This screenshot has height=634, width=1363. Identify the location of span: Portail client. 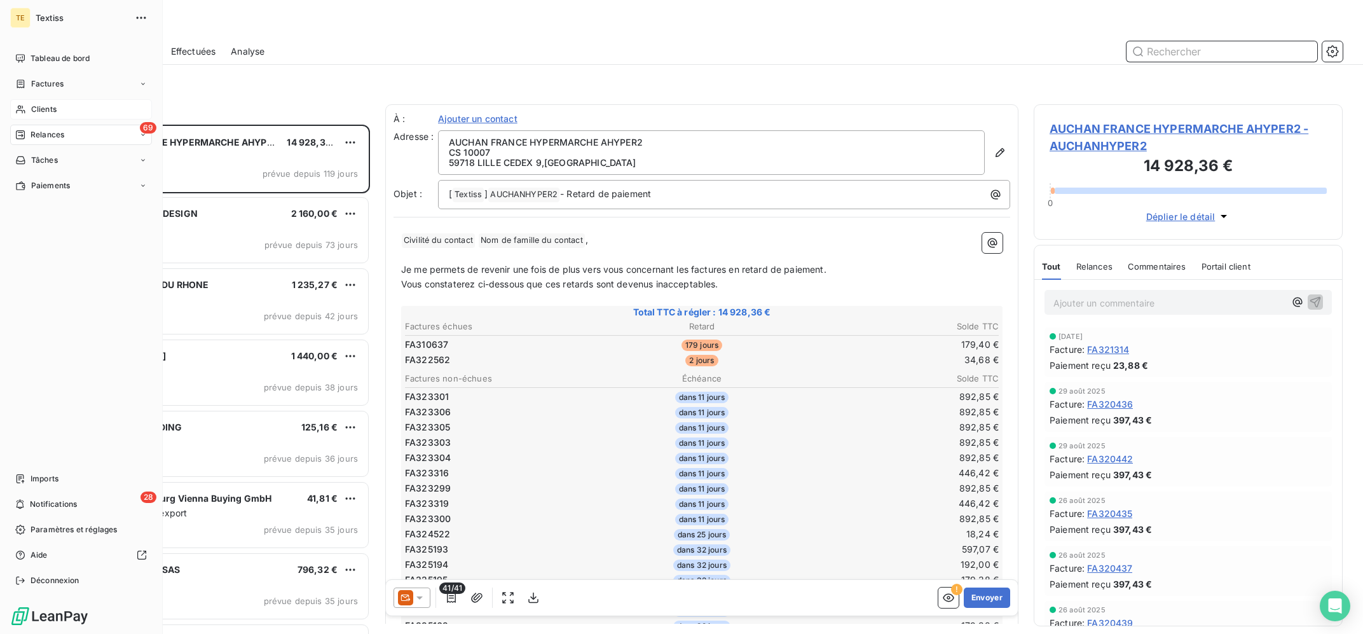
(1226, 266).